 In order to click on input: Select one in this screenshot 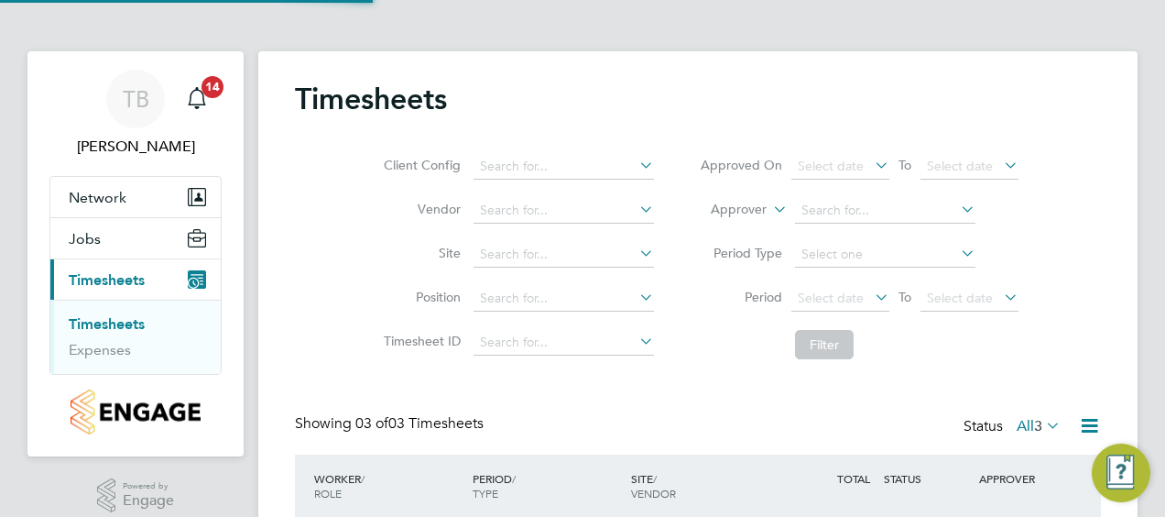, I will do `click(885, 255)`.